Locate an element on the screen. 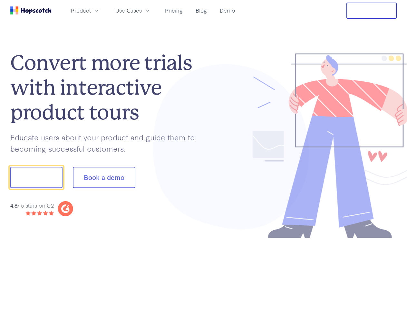 The height and width of the screenshot is (309, 407). button: Book a demo is located at coordinates (104, 178).